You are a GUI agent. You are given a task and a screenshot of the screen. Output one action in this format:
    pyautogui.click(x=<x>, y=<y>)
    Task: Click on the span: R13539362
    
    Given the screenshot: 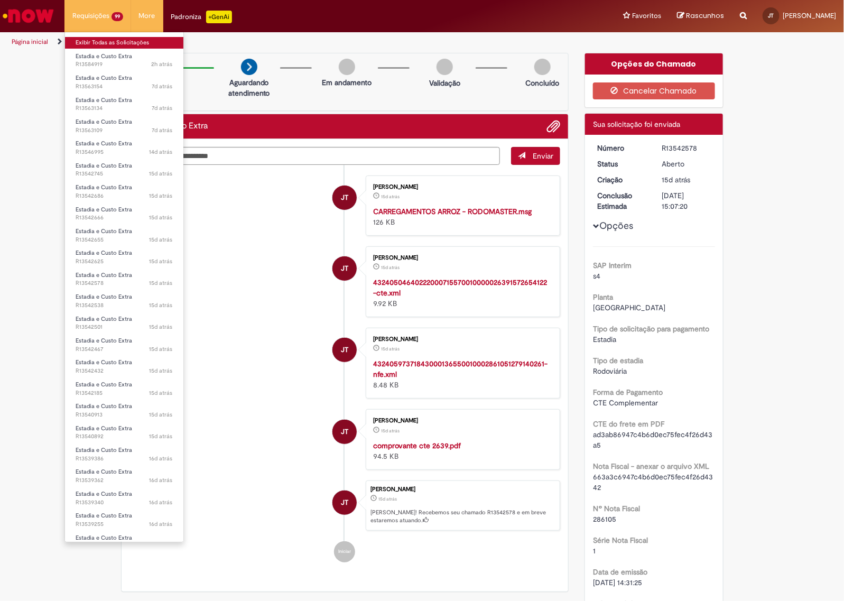 What is the action you would take?
    pyautogui.click(x=124, y=481)
    